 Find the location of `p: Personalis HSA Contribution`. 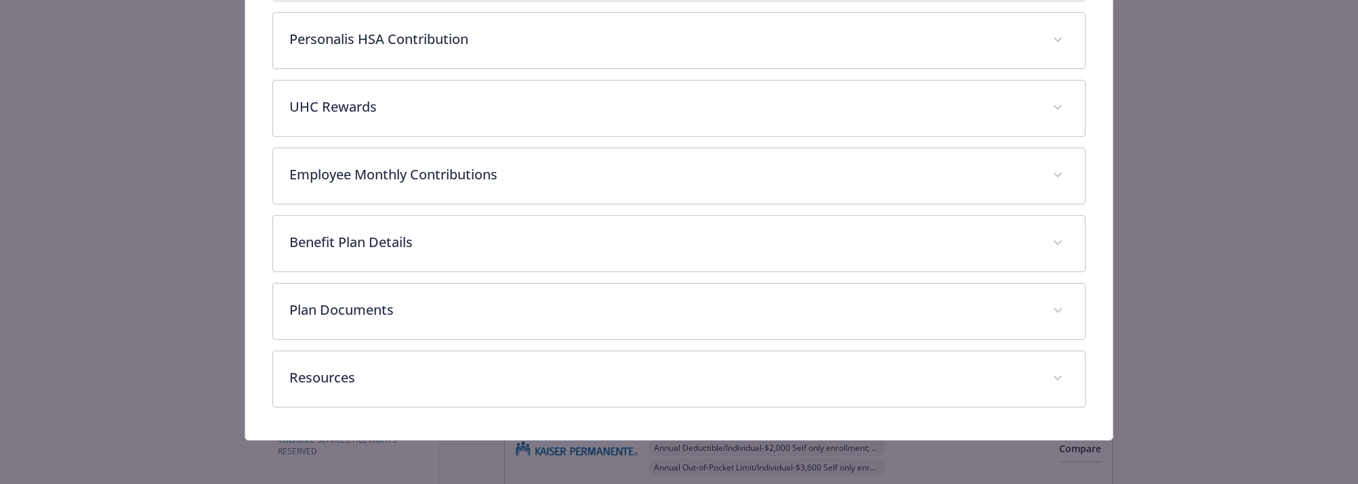

p: Personalis HSA Contribution is located at coordinates (663, 39).